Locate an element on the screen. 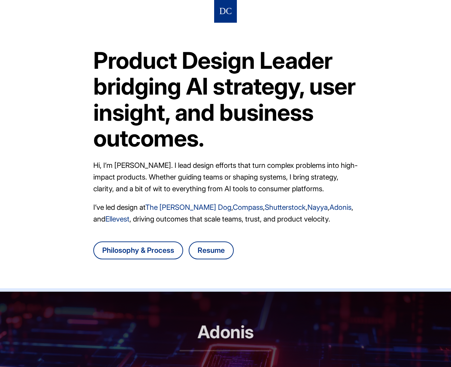 This screenshot has height=367, width=451. a: Ellevest is located at coordinates (117, 219).